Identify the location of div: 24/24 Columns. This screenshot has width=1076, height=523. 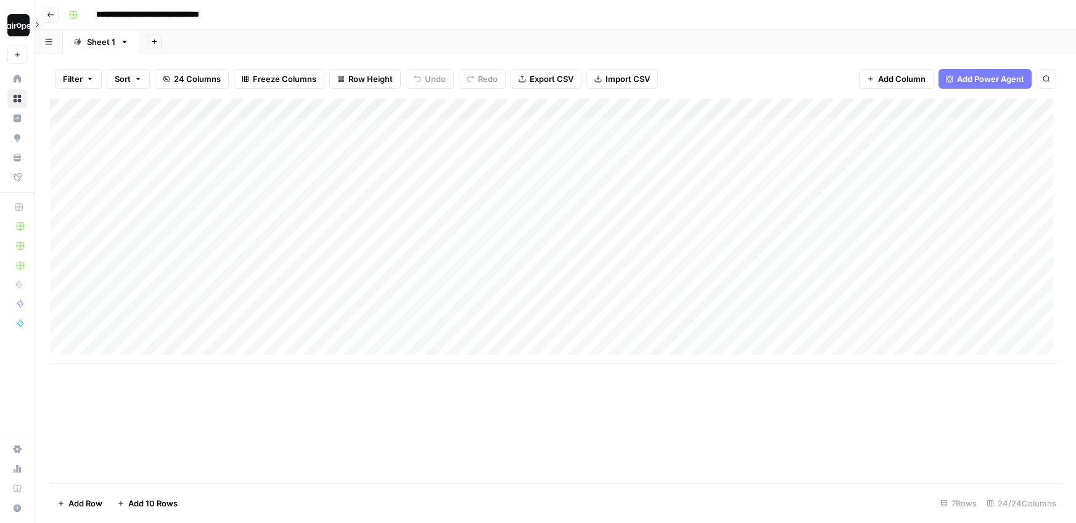
(1021, 504).